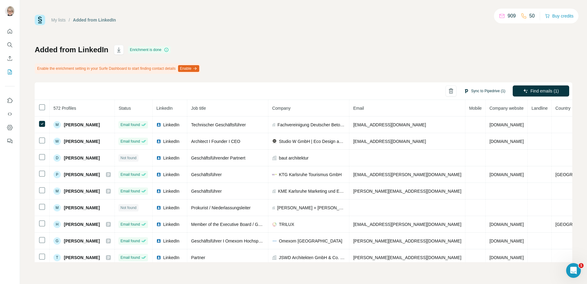 Image resolution: width=587 pixels, height=284 pixels. Describe the element at coordinates (512, 16) in the screenshot. I see `p: 909` at that location.